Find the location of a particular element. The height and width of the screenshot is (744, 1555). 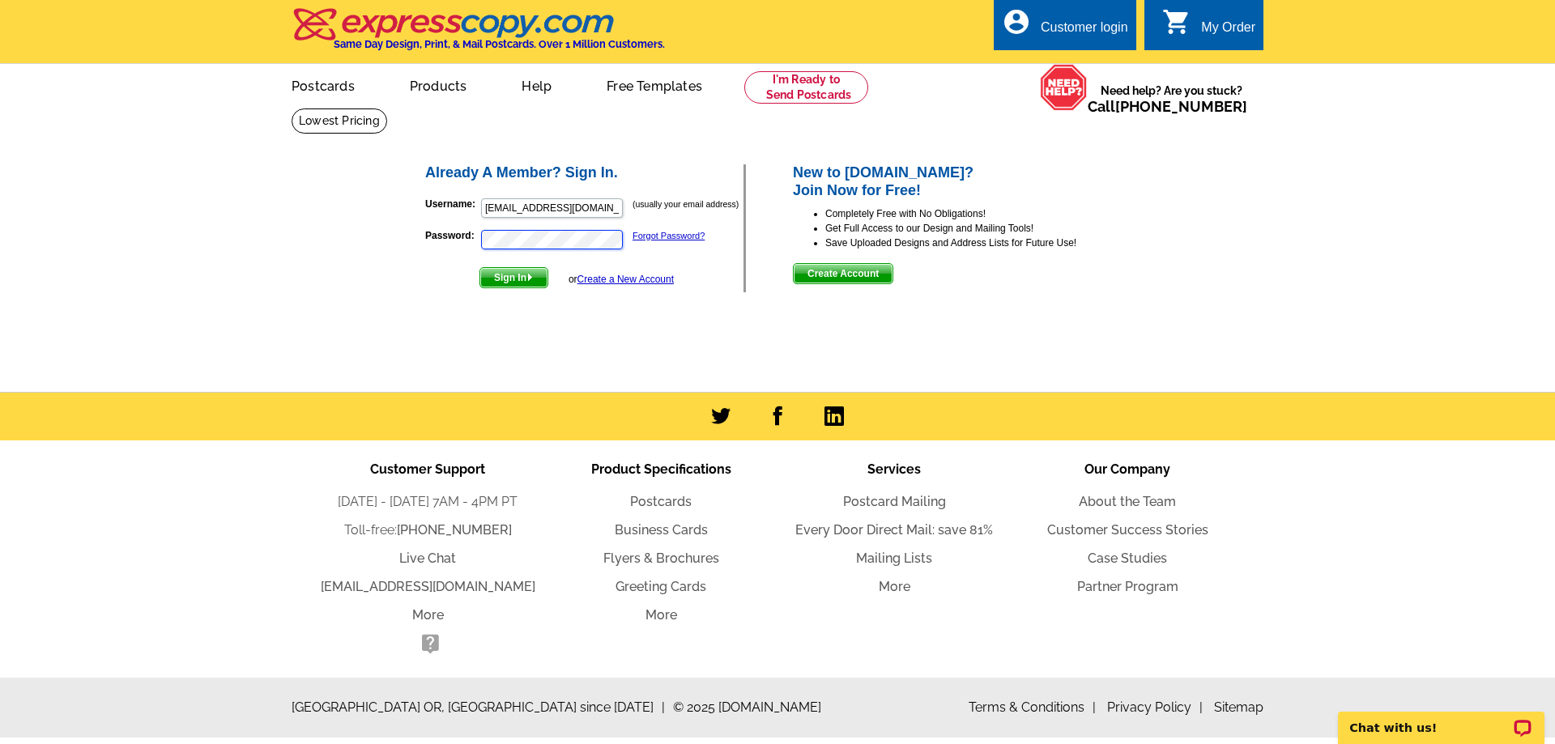

span: Our Company is located at coordinates (1128, 469).